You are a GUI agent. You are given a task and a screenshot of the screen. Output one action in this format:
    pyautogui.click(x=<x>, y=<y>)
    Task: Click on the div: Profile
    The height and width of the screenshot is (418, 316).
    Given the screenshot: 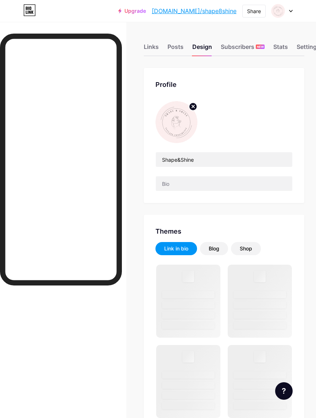 What is the action you would take?
    pyautogui.click(x=224, y=84)
    